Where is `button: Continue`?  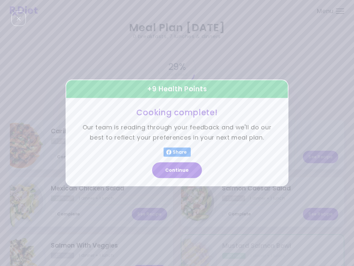 button: Continue is located at coordinates (177, 170).